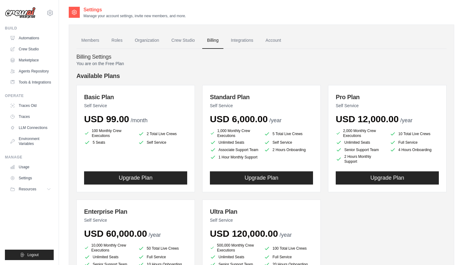 This screenshot has width=464, height=265. Describe the element at coordinates (414, 134) in the screenshot. I see `li: 10 Total Live Crews` at that location.